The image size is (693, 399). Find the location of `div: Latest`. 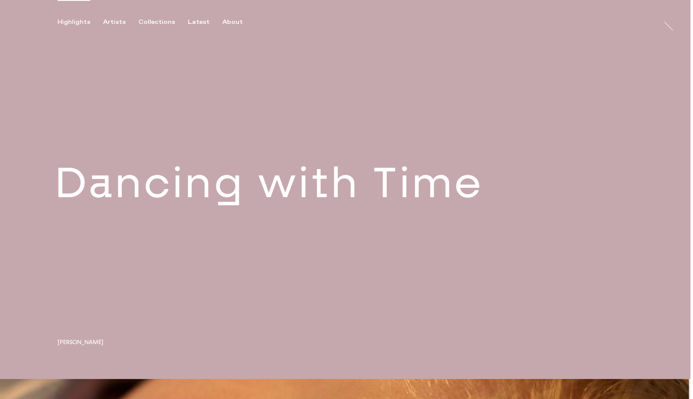

div: Latest is located at coordinates (199, 22).